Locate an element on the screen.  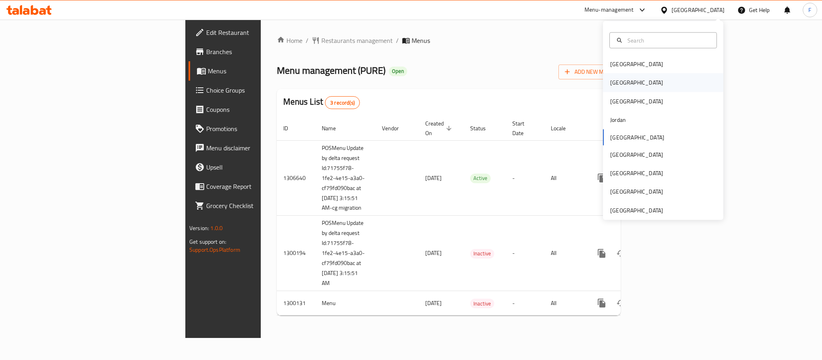
nav: breadcrumb is located at coordinates (449, 41).